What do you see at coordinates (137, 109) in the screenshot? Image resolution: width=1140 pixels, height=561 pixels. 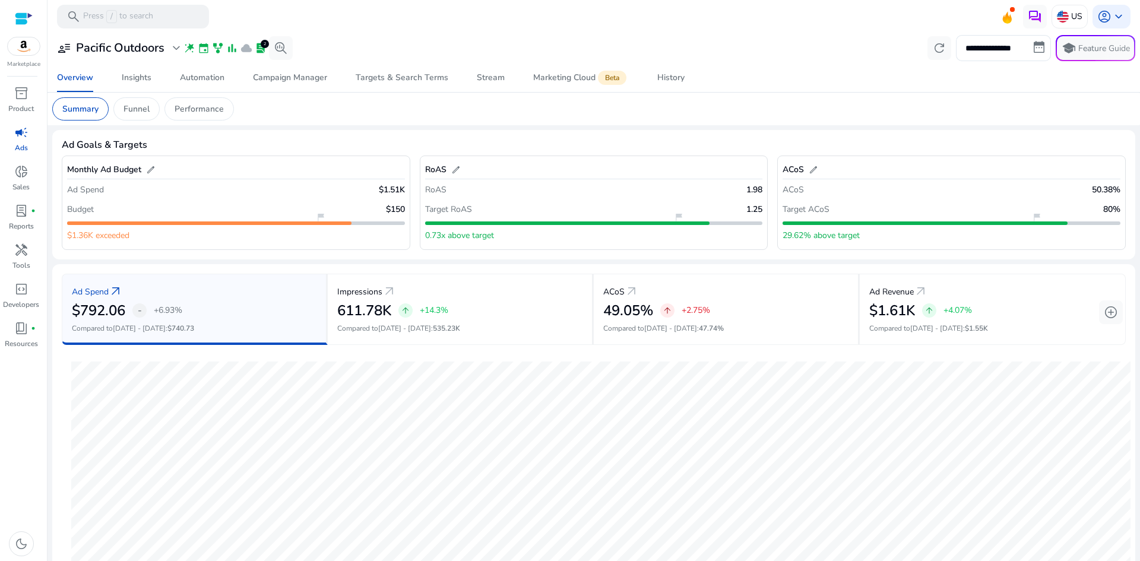 I see `p: Funnel` at bounding box center [137, 109].